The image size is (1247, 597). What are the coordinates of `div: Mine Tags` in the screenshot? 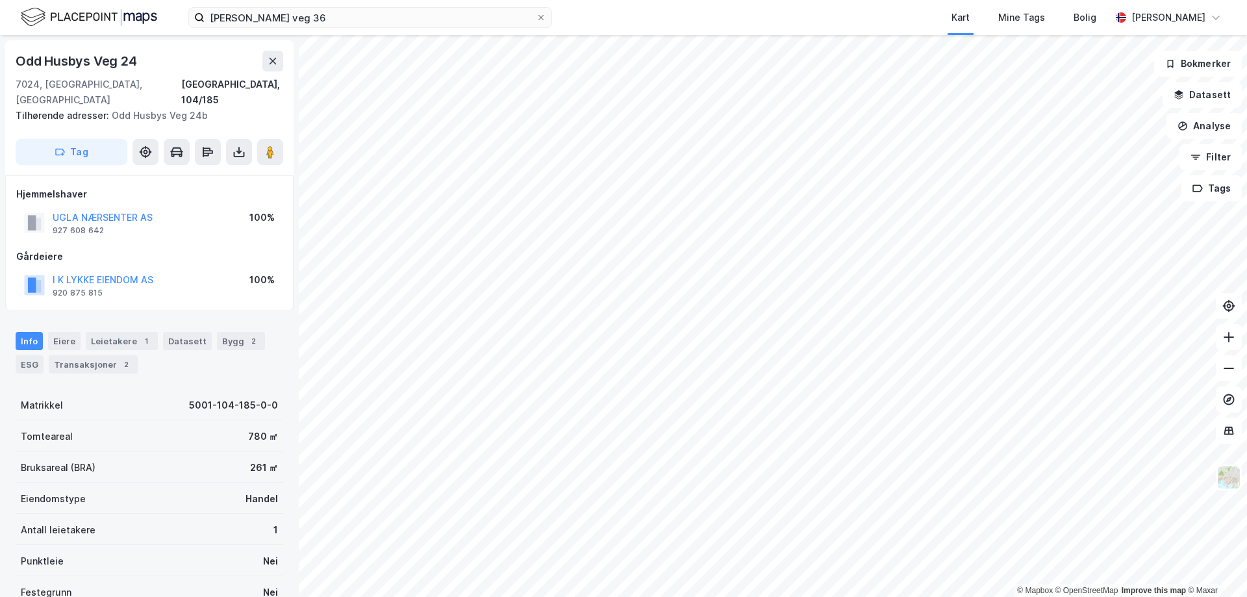 It's located at (1022, 18).